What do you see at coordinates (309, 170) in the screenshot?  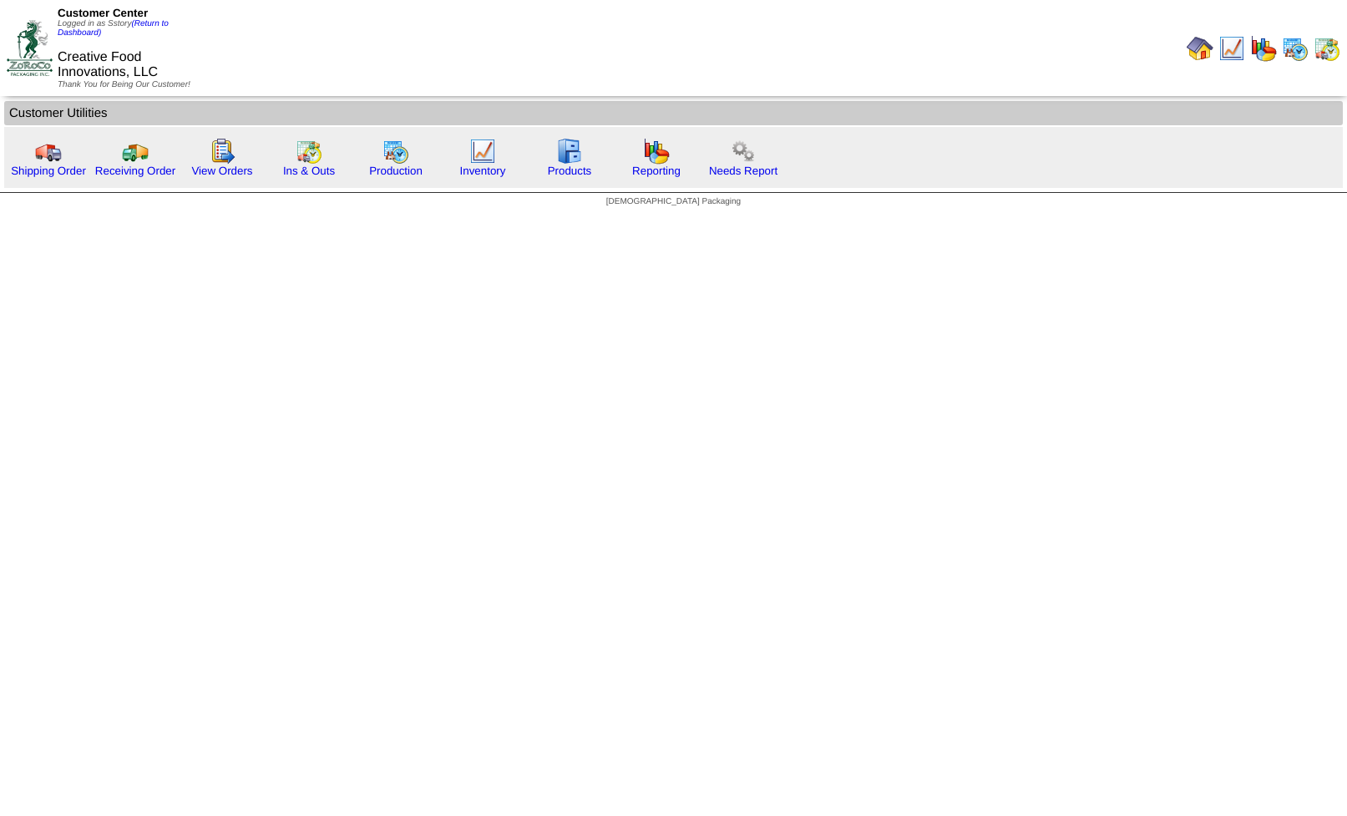 I see `a: Ins & Outs` at bounding box center [309, 170].